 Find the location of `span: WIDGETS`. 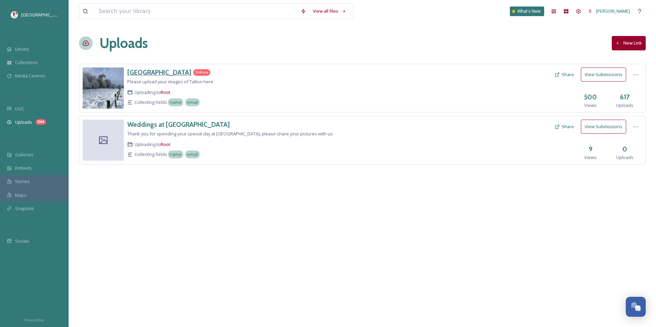

span: WIDGETS is located at coordinates (15, 143).